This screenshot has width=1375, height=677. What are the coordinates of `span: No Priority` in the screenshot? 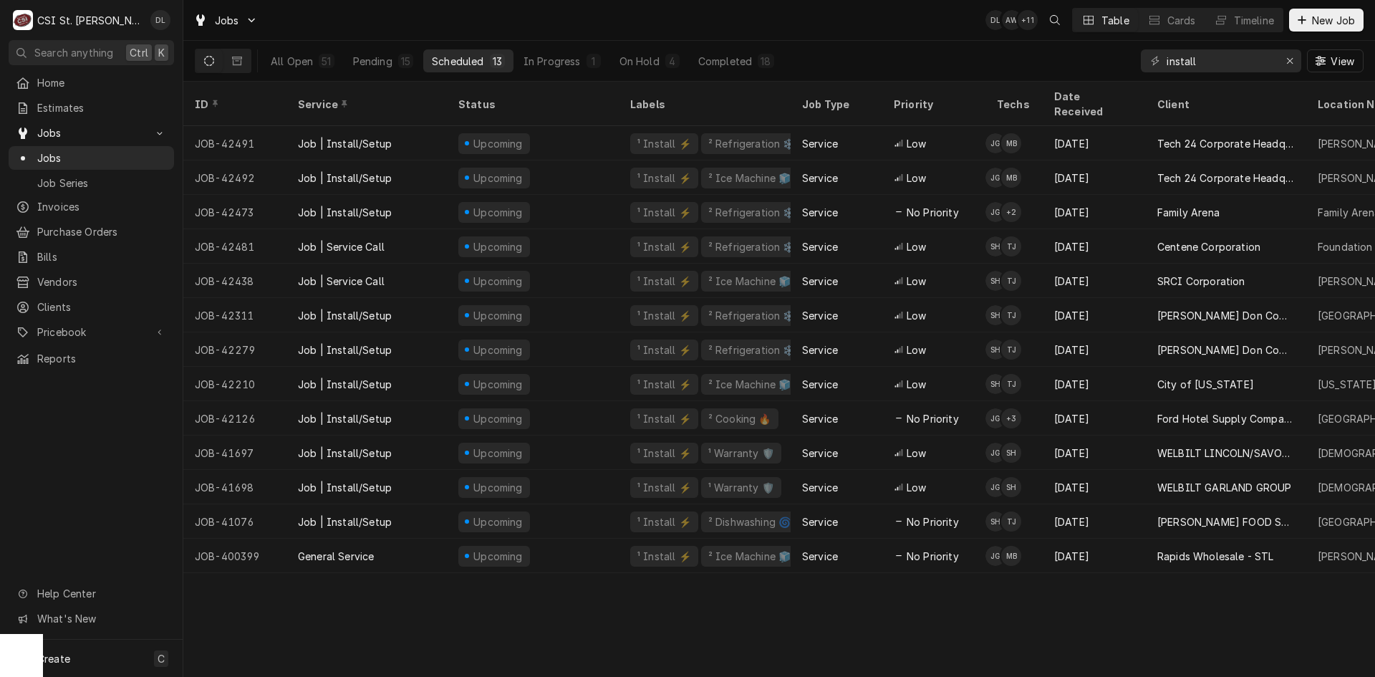 It's located at (932, 212).